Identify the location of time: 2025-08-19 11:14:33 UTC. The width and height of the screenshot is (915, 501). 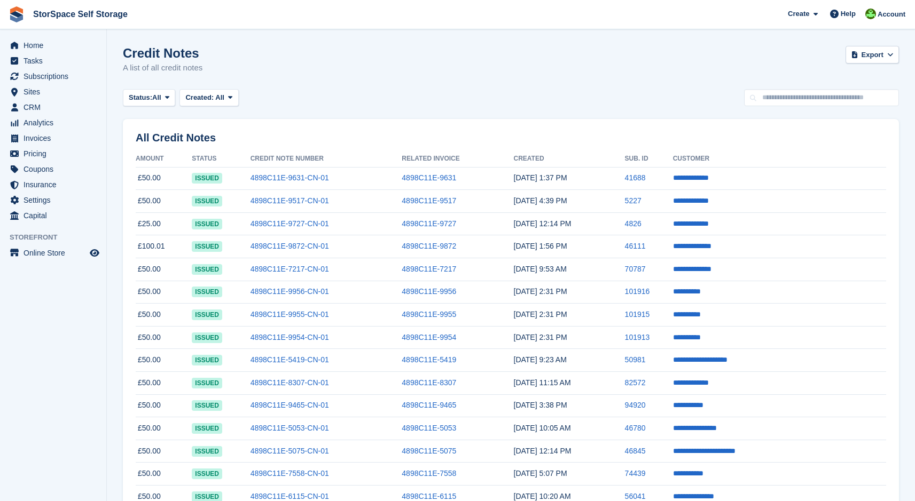
(543, 224).